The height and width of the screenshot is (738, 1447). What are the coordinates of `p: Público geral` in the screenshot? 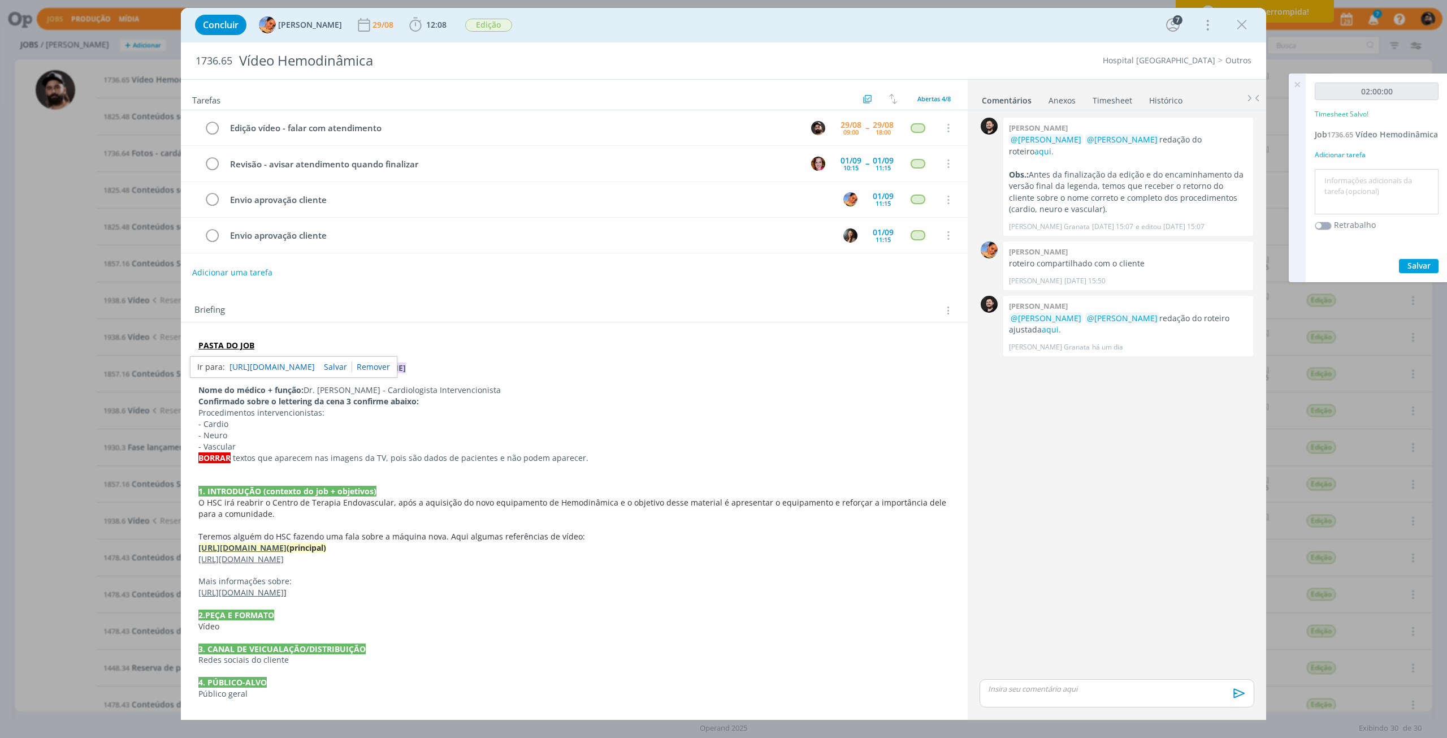 It's located at (574, 694).